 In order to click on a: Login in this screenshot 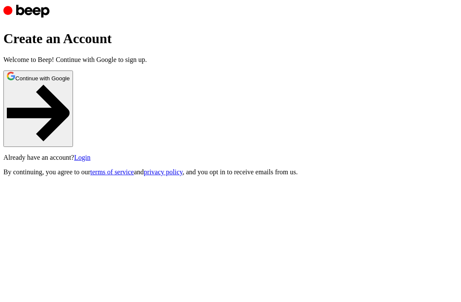, I will do `click(82, 157)`.